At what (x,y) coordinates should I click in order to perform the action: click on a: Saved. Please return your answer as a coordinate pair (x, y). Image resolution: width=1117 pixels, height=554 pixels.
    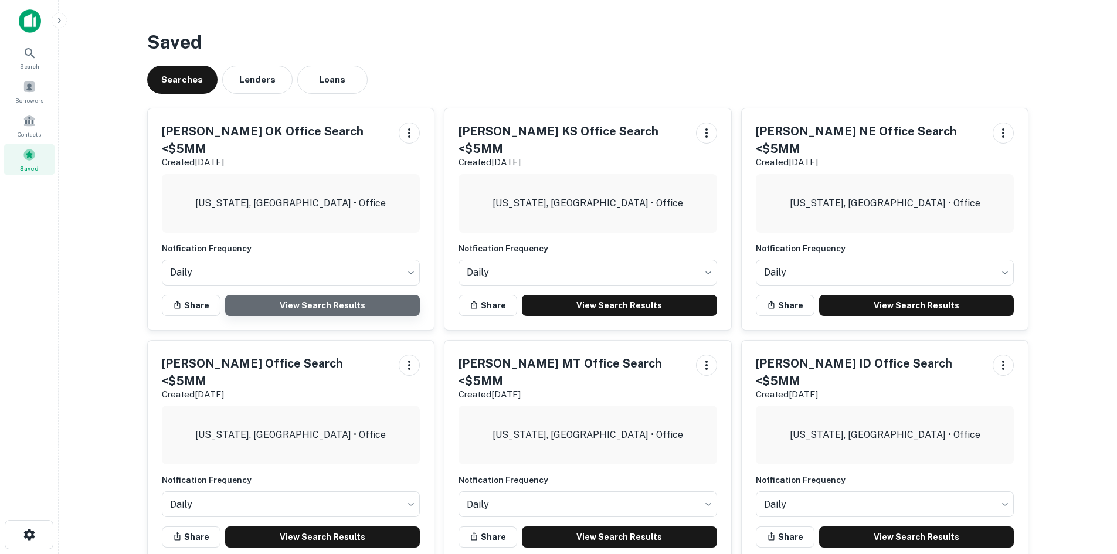
    Looking at the image, I should click on (29, 160).